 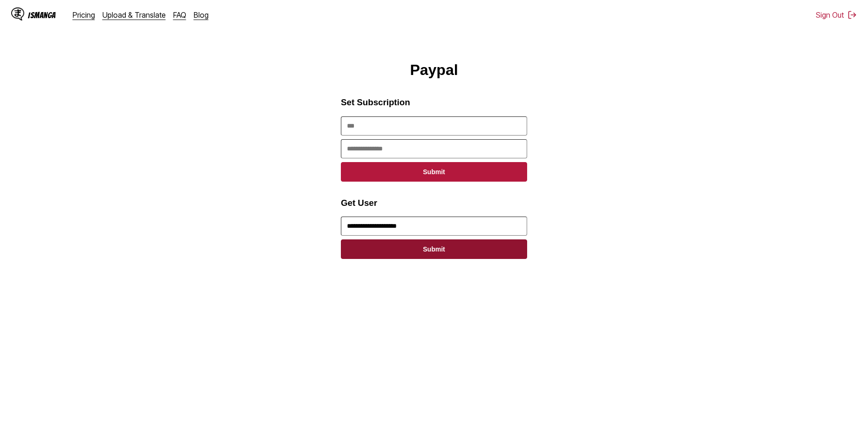 I want to click on h3: Get User, so click(x=434, y=203).